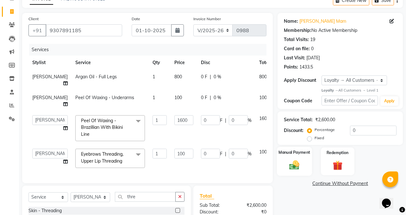 This screenshot has width=406, height=215. What do you see at coordinates (294, 131) in the screenshot?
I see `div: Discount:` at bounding box center [294, 131].